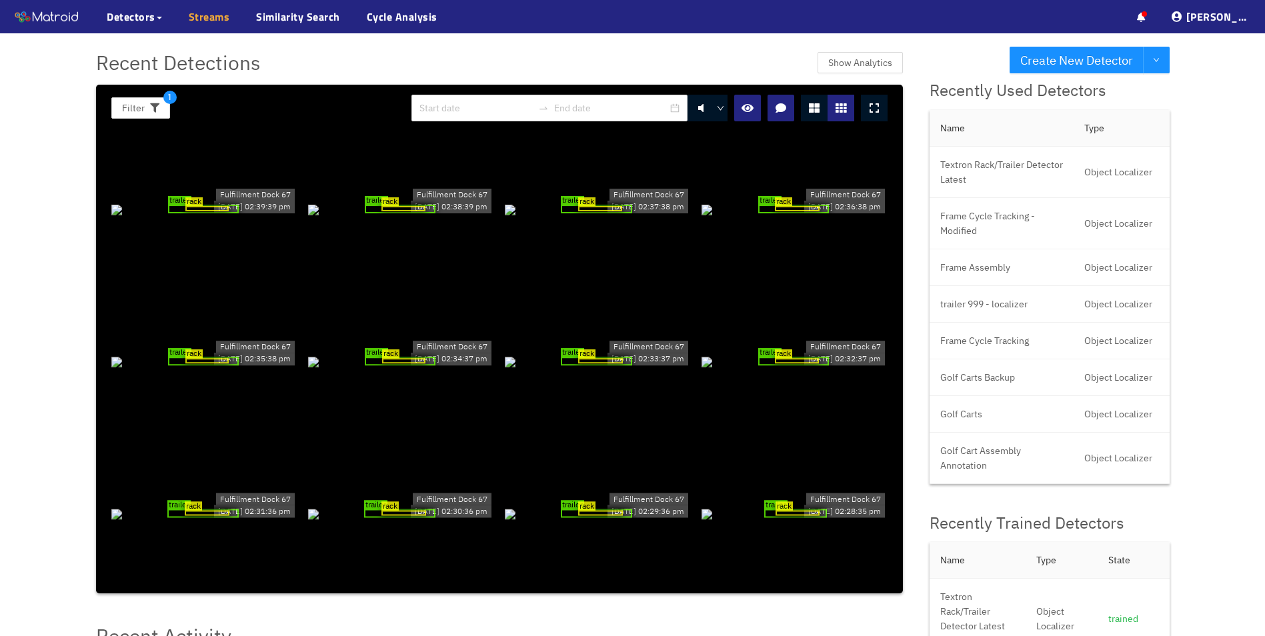 The width and height of the screenshot is (1265, 636). What do you see at coordinates (1002, 378) in the screenshot?
I see `td: Golf Carts Backup` at bounding box center [1002, 378].